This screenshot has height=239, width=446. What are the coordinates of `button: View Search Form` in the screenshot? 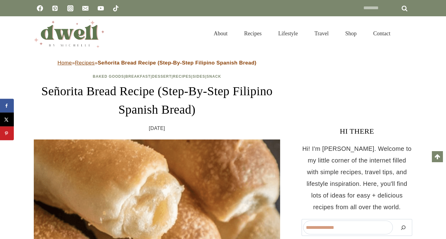 It's located at (407, 33).